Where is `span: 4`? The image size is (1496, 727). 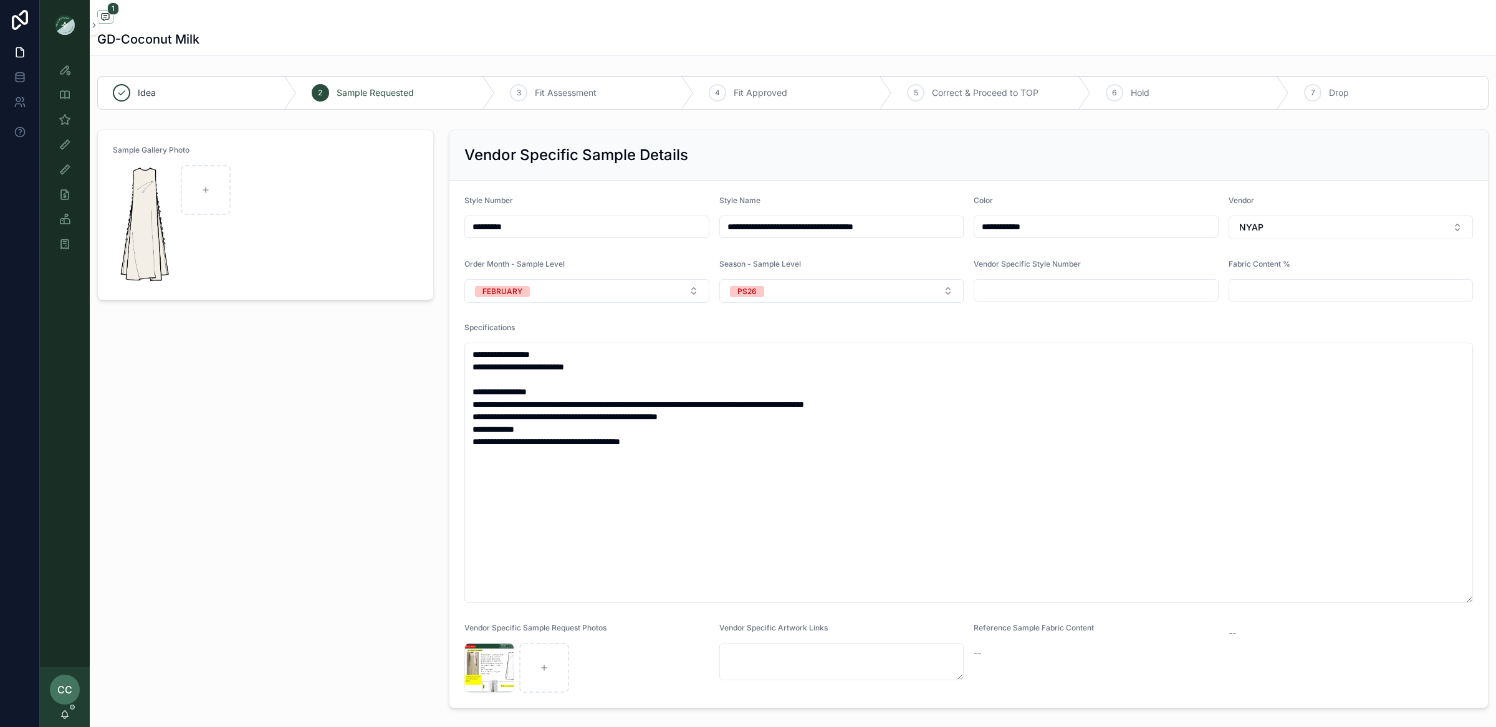 span: 4 is located at coordinates (717, 93).